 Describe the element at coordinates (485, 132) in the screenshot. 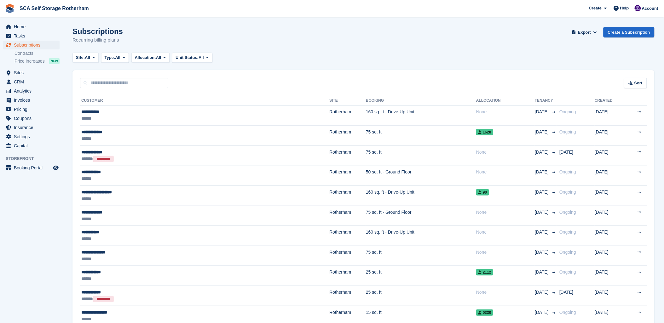

I see `span: 1628` at that location.